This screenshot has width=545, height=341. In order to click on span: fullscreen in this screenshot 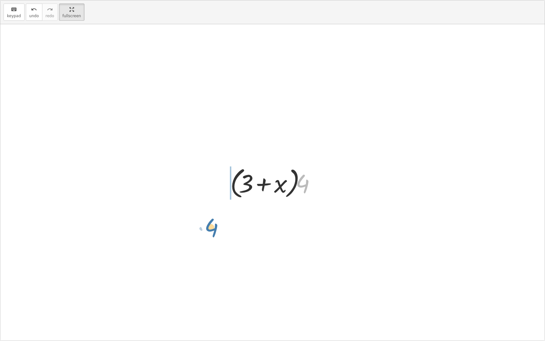, I will do `click(72, 16)`.